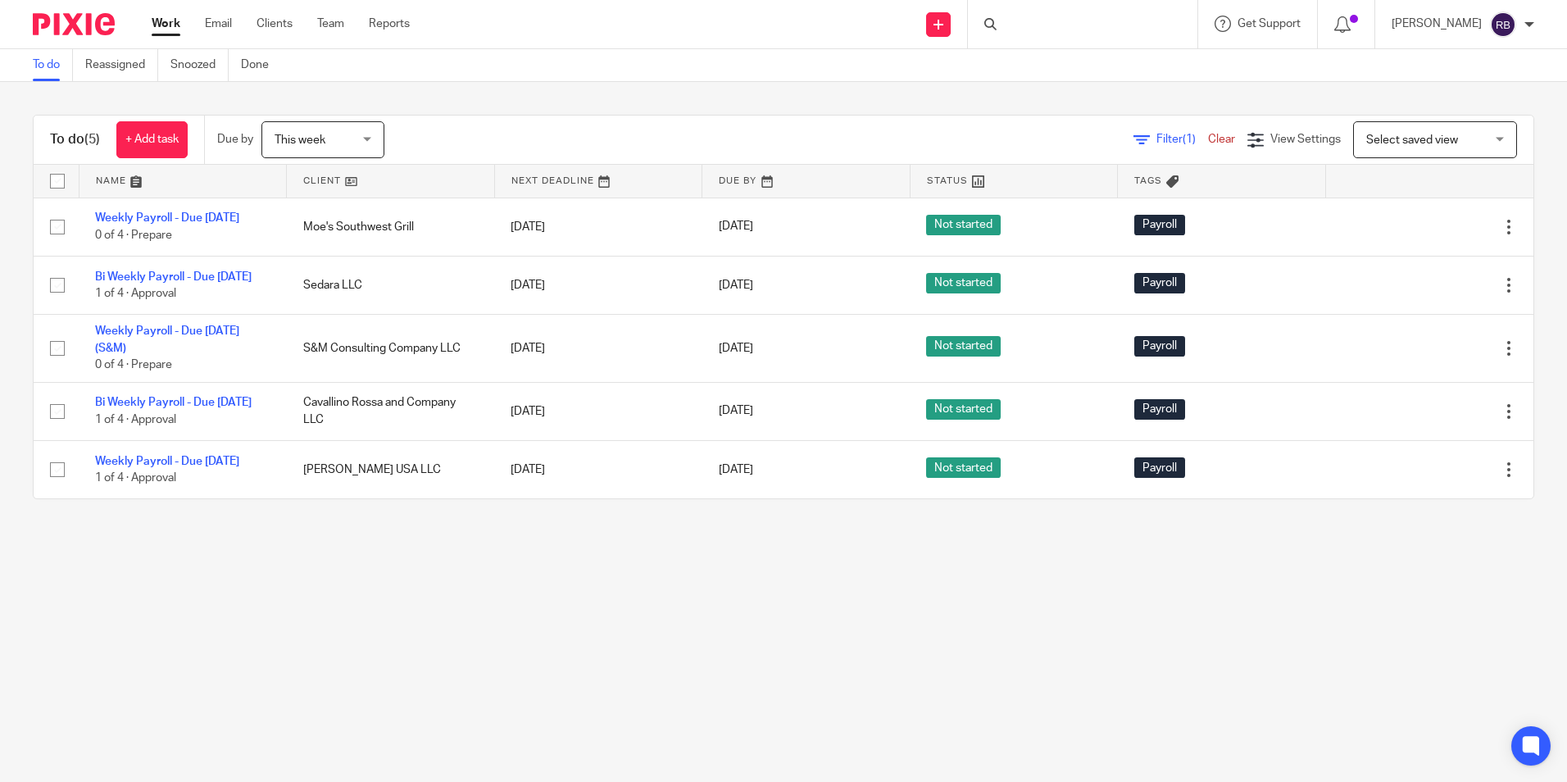  Describe the element at coordinates (391, 411) in the screenshot. I see `td: Cavallino Rossa and Company LLC` at that location.